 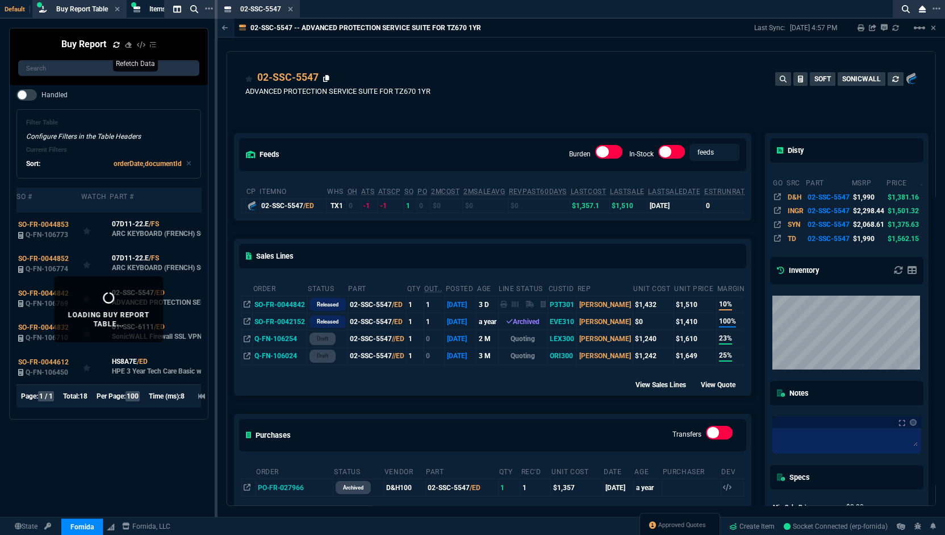 I want to click on span: Socket Connected (erp-fornida), so click(x=836, y=526).